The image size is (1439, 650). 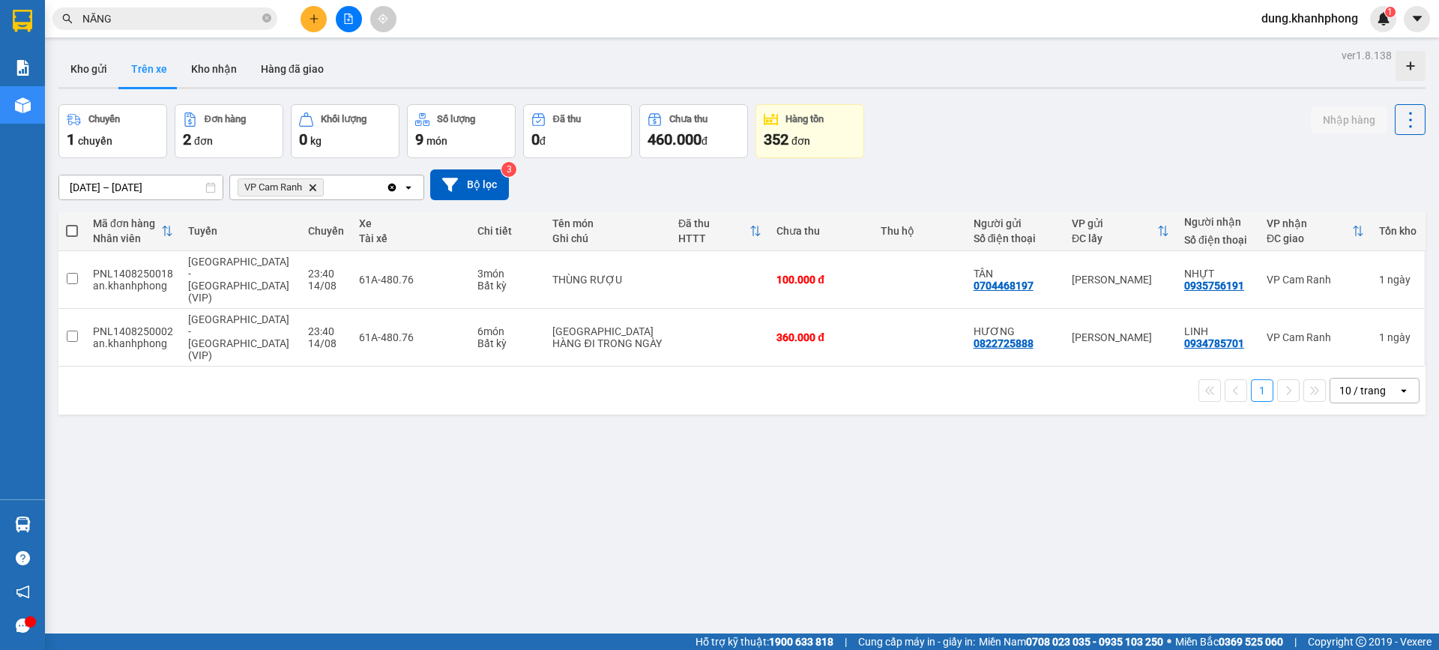 I want to click on button: Hàng đã giao, so click(x=292, y=69).